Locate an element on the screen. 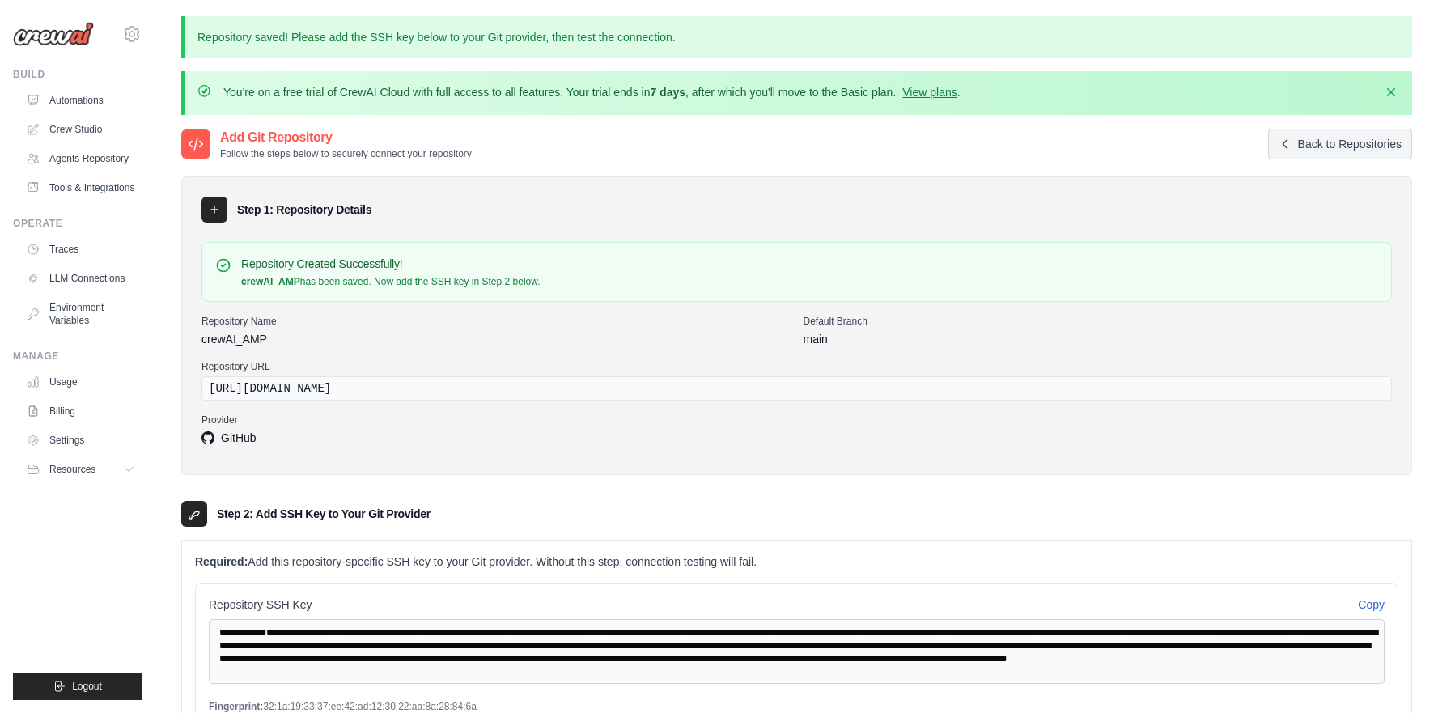  button: Logout is located at coordinates (77, 686).